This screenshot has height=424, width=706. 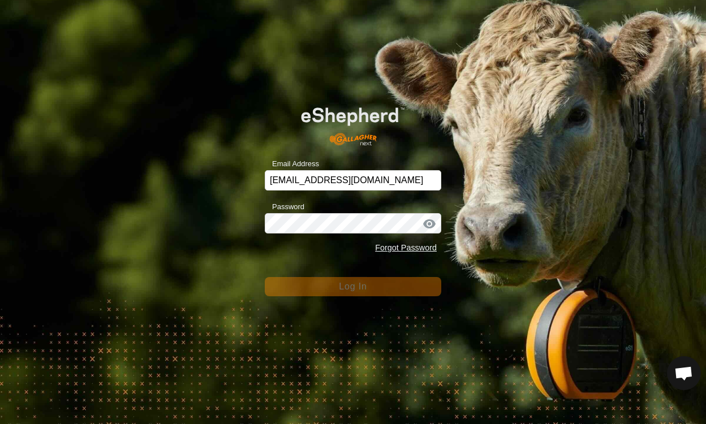 I want to click on span: Log In, so click(x=352, y=286).